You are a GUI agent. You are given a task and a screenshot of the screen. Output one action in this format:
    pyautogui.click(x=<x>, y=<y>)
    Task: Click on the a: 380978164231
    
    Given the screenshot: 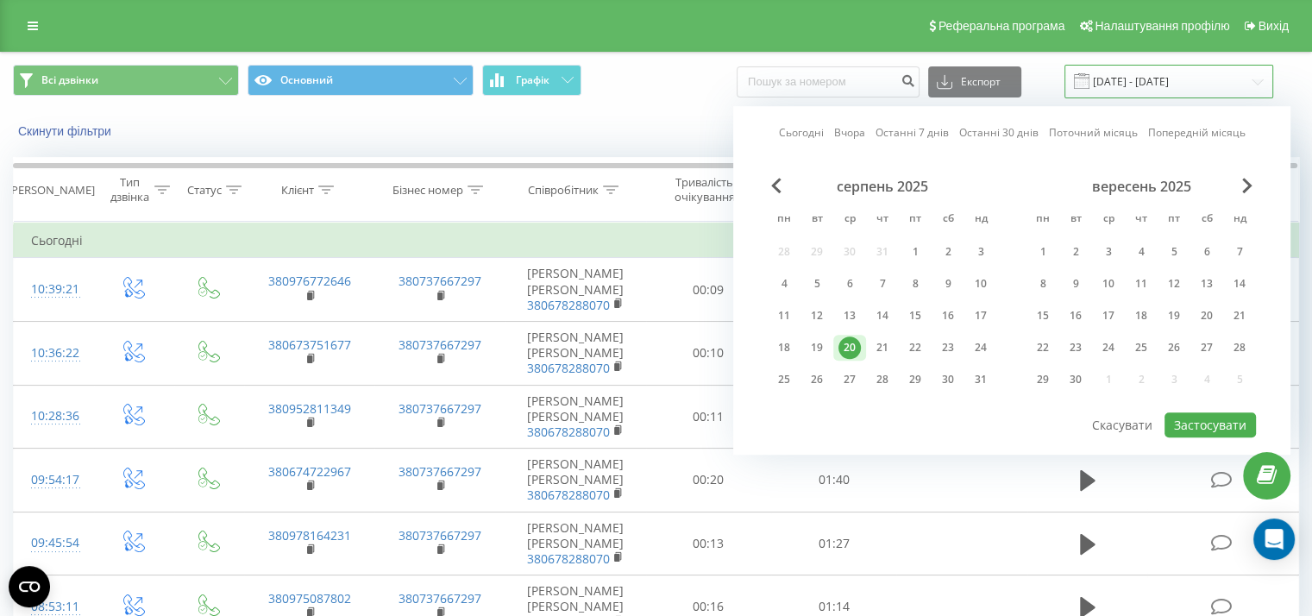 What is the action you would take?
    pyautogui.click(x=310, y=535)
    